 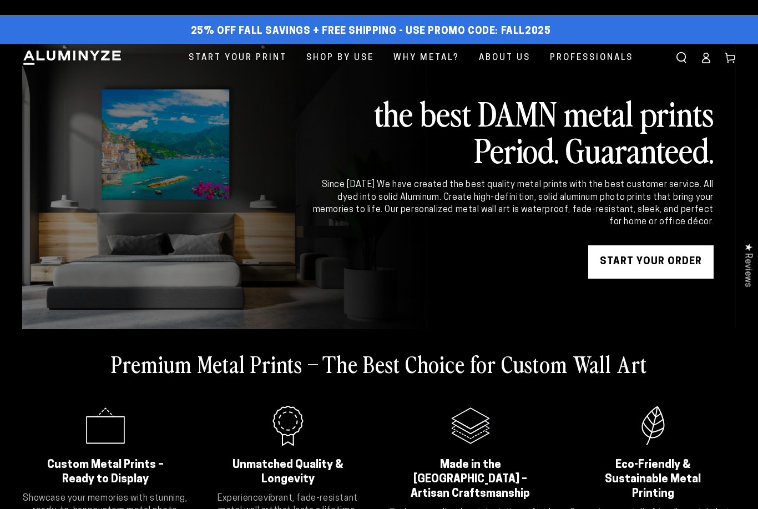 I want to click on a: Shop By Use, so click(x=340, y=58).